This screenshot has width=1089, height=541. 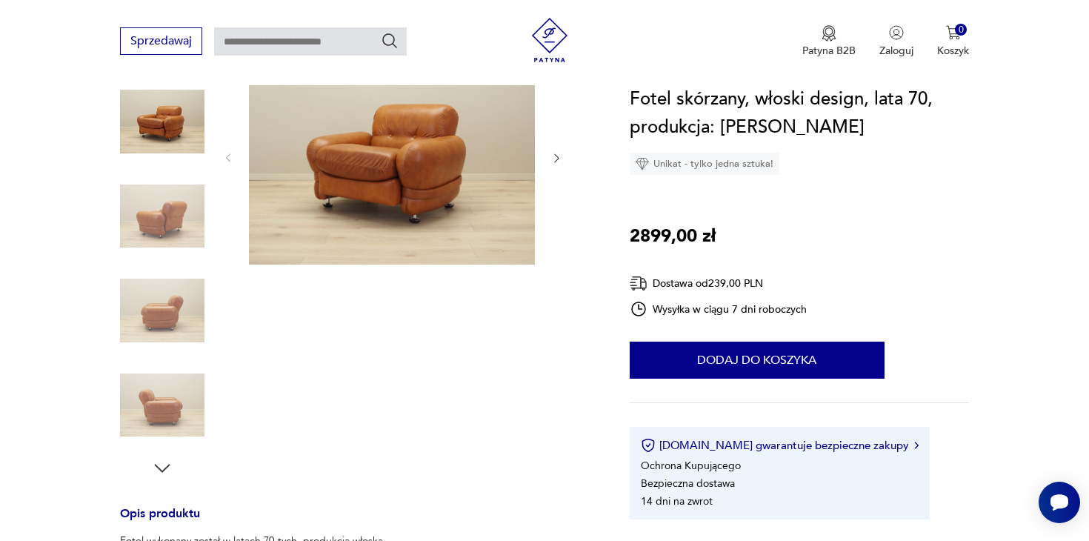 I want to click on img: Ikona strzałki w prawo, so click(x=916, y=445).